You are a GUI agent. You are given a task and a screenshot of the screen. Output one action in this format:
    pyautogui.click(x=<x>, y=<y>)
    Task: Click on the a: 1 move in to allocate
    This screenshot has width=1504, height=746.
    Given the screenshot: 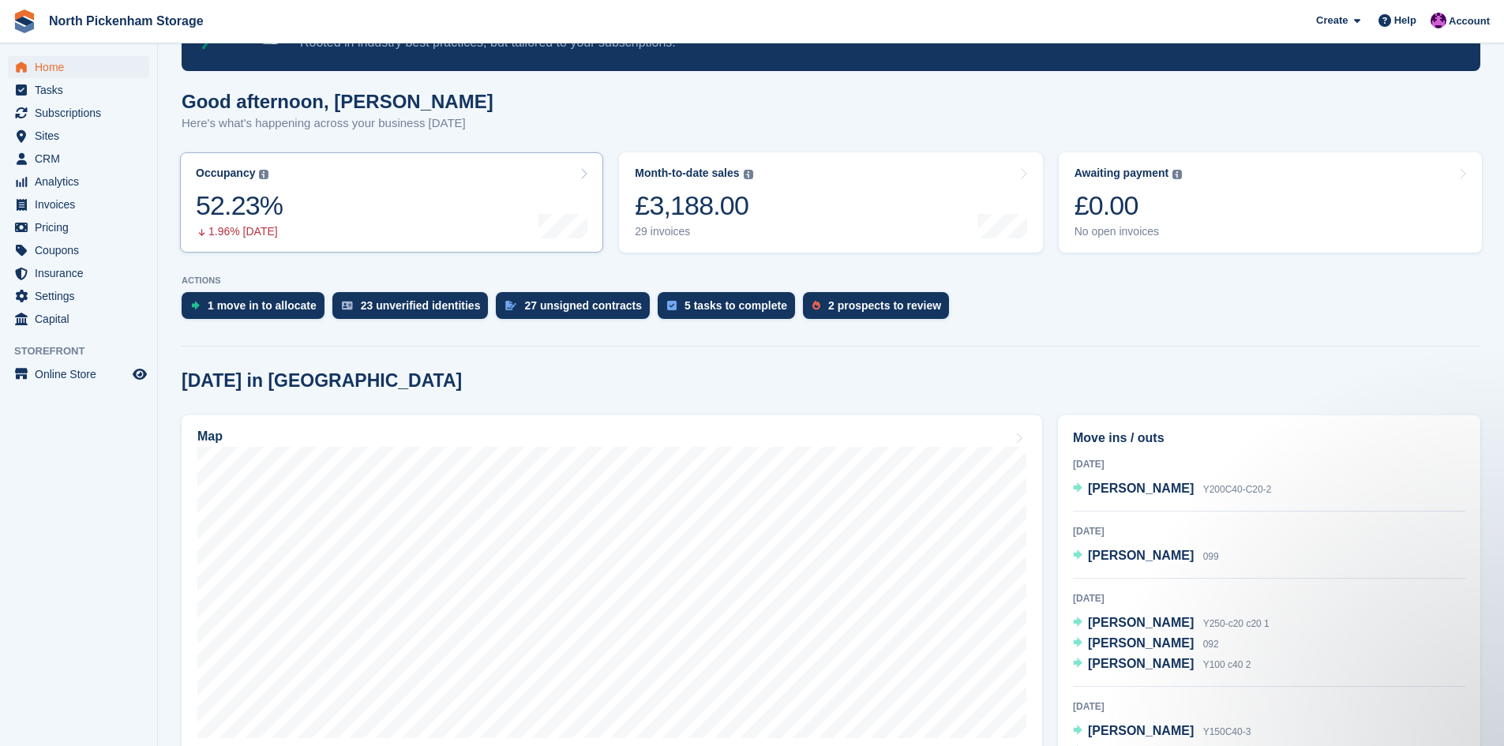 What is the action you would take?
    pyautogui.click(x=257, y=309)
    